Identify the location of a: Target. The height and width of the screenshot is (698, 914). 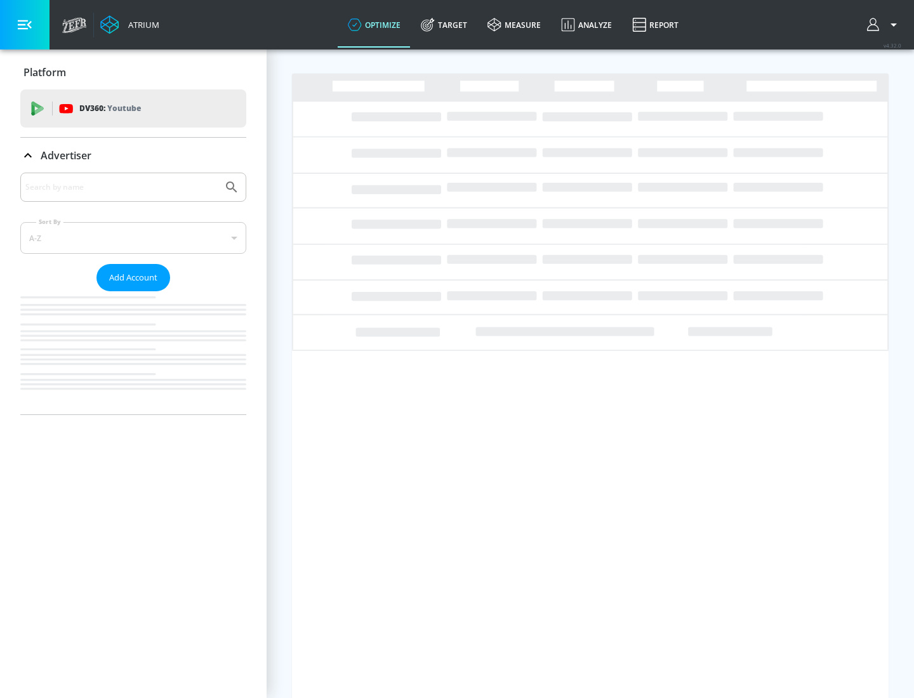
(444, 25).